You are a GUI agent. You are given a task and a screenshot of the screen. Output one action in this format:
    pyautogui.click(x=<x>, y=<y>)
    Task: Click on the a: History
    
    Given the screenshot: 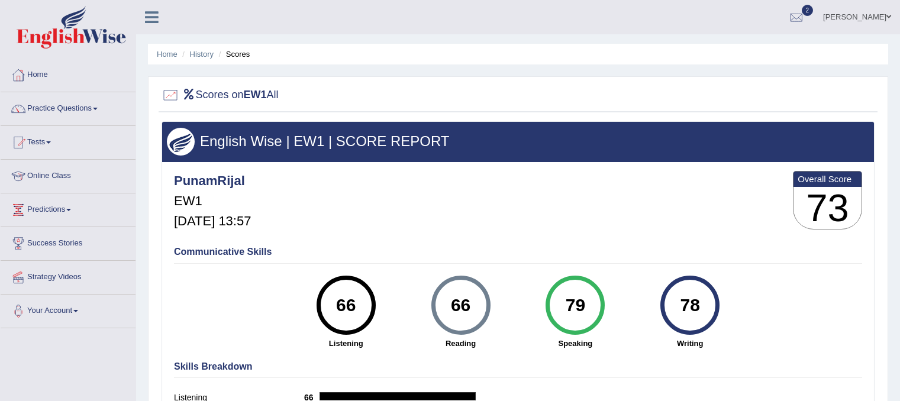 What is the action you would take?
    pyautogui.click(x=202, y=54)
    